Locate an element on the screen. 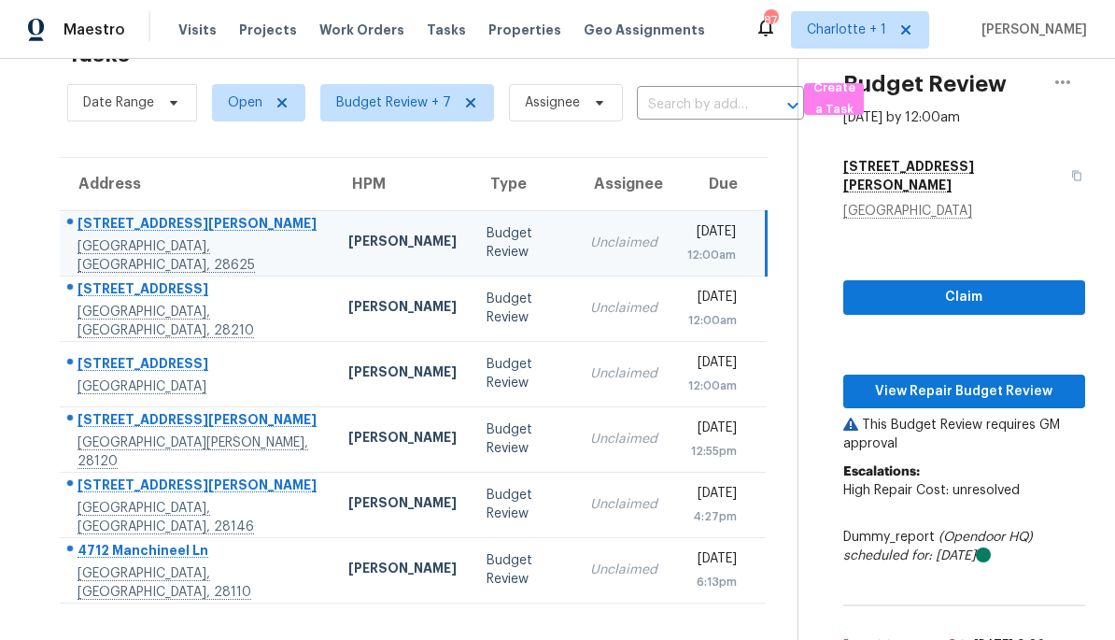 Image resolution: width=1115 pixels, height=640 pixels. input: Search by address is located at coordinates (694, 105).